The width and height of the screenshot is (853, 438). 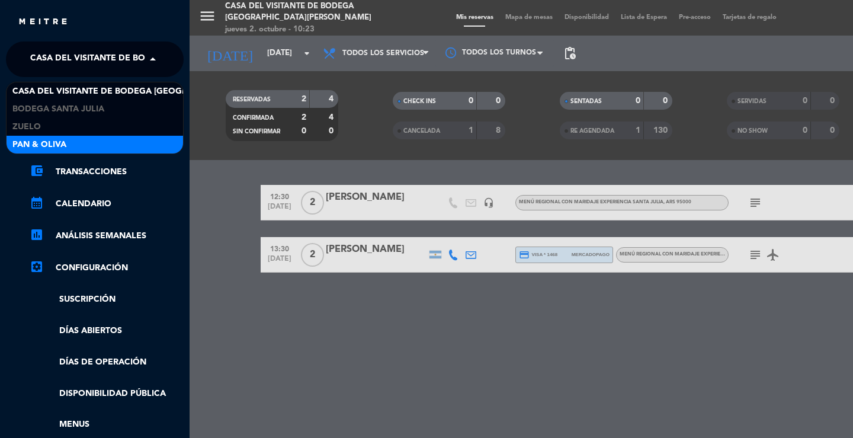 What do you see at coordinates (107, 268) in the screenshot?
I see `a: Configuración` at bounding box center [107, 268].